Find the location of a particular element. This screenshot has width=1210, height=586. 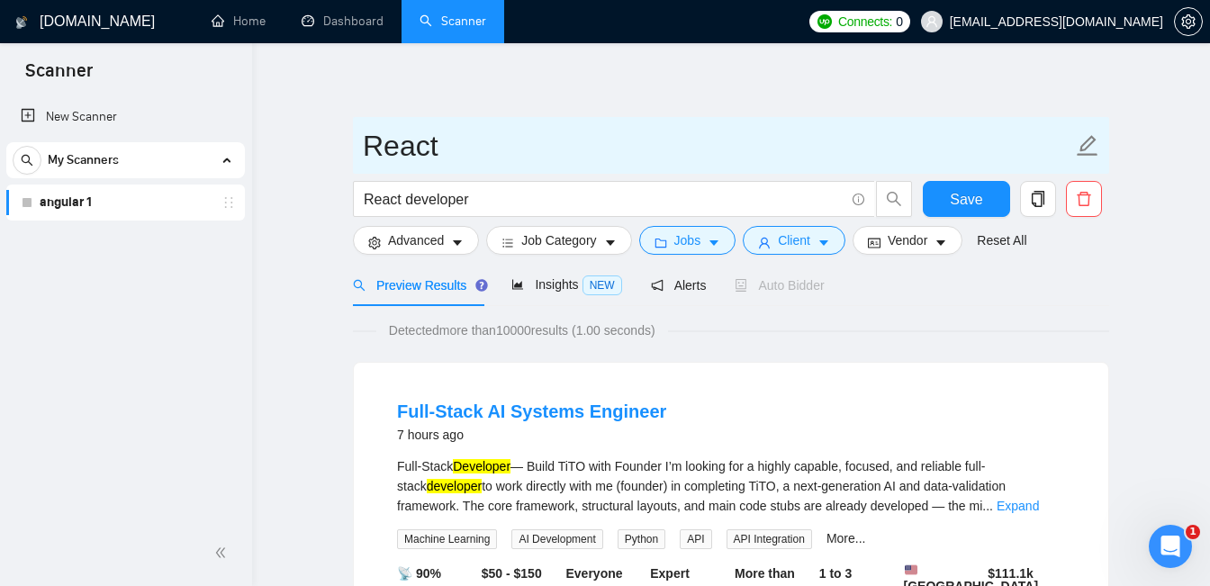

span: Помощь is located at coordinates (300, 472).